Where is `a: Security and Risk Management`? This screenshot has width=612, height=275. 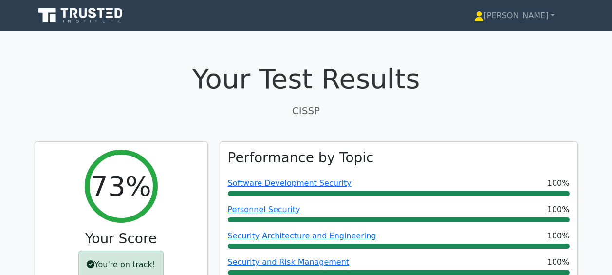
a: Security and Risk Management is located at coordinates (289, 261).